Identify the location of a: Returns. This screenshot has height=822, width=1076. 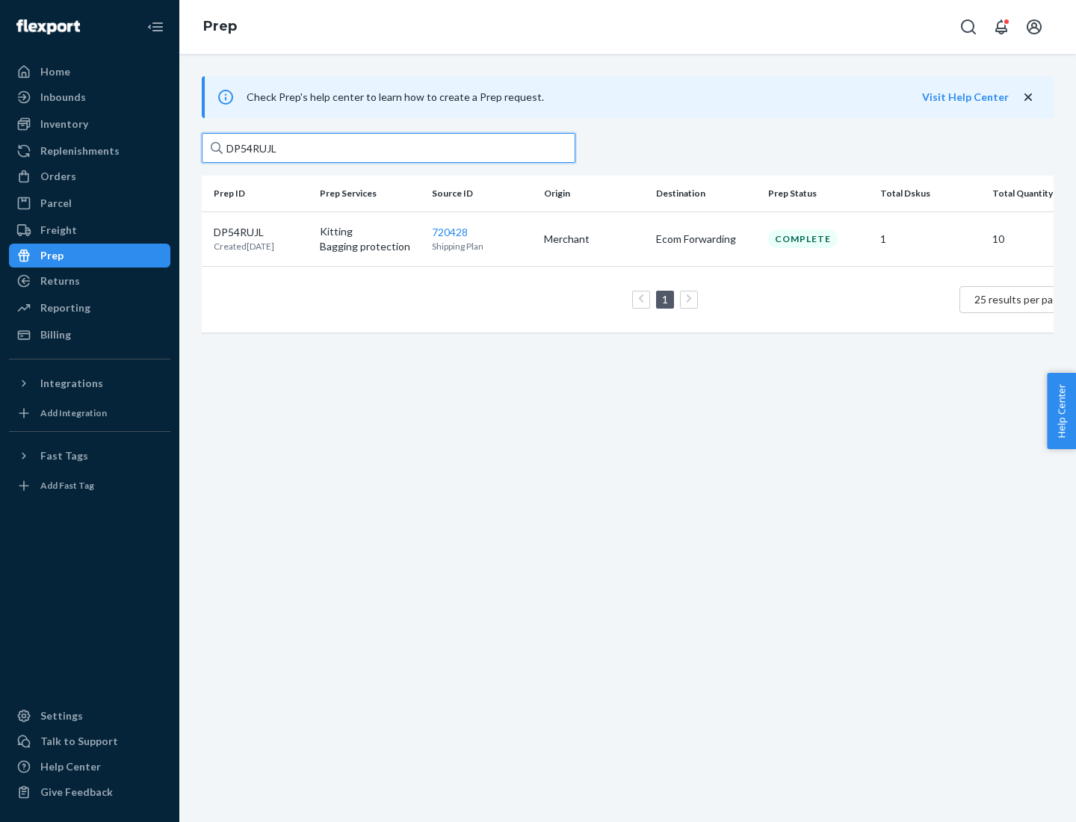
(90, 281).